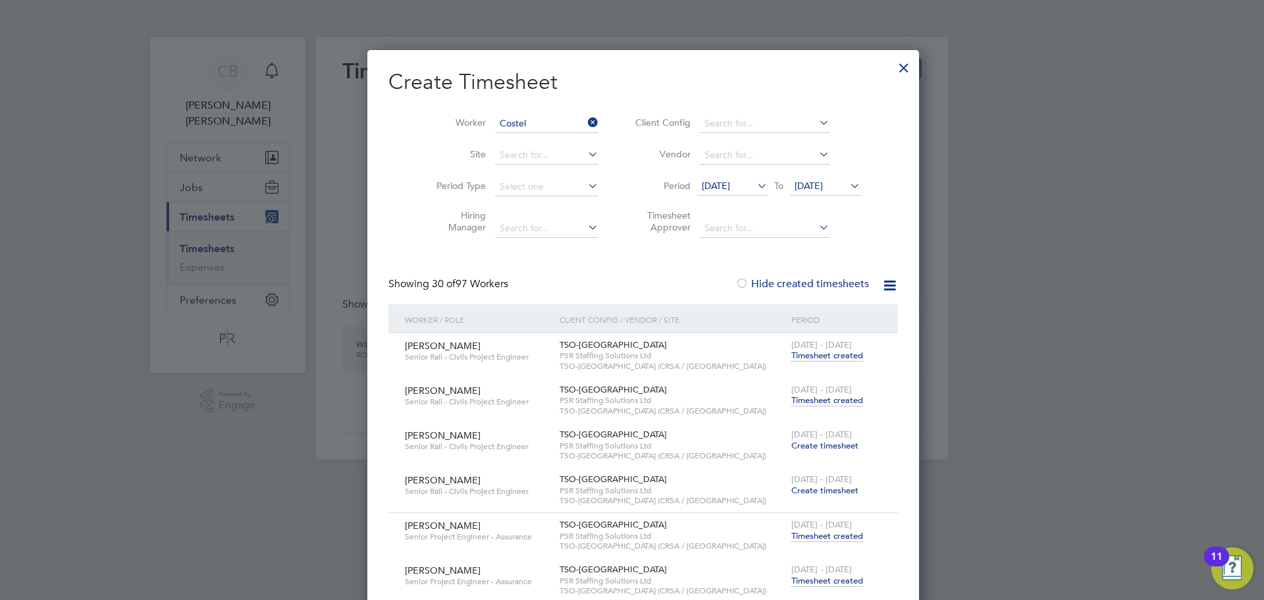 Image resolution: width=1264 pixels, height=600 pixels. What do you see at coordinates (661, 122) in the screenshot?
I see `label: Client Config` at bounding box center [661, 122].